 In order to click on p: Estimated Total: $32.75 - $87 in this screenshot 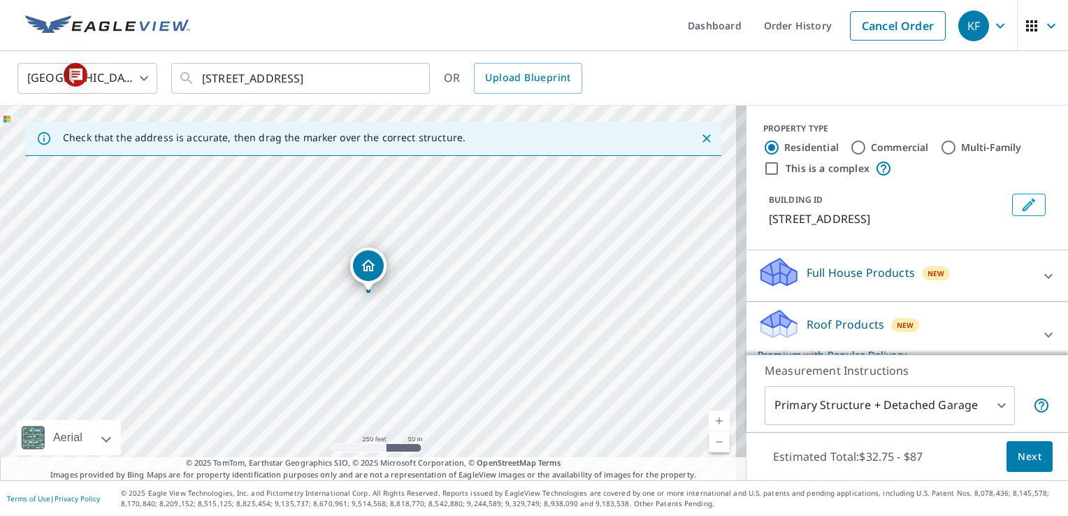, I will do `click(848, 456)`.